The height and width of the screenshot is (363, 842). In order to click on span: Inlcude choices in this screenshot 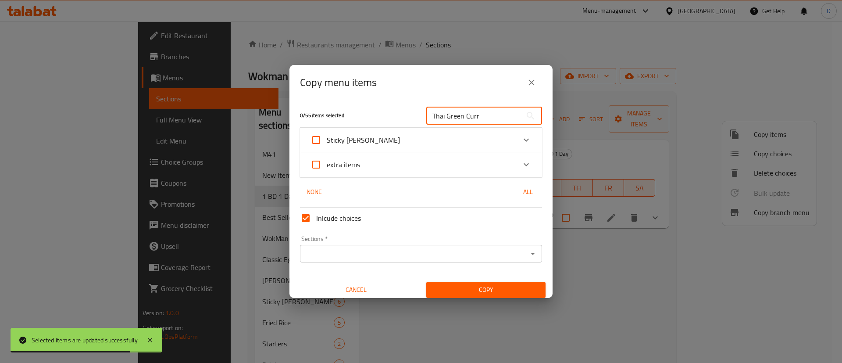, I will do `click(339, 218)`.